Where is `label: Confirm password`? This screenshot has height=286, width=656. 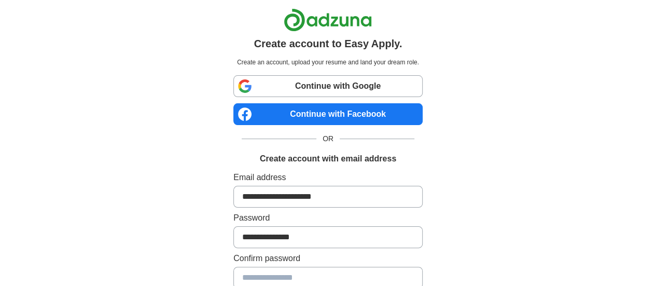 label: Confirm password is located at coordinates (328, 258).